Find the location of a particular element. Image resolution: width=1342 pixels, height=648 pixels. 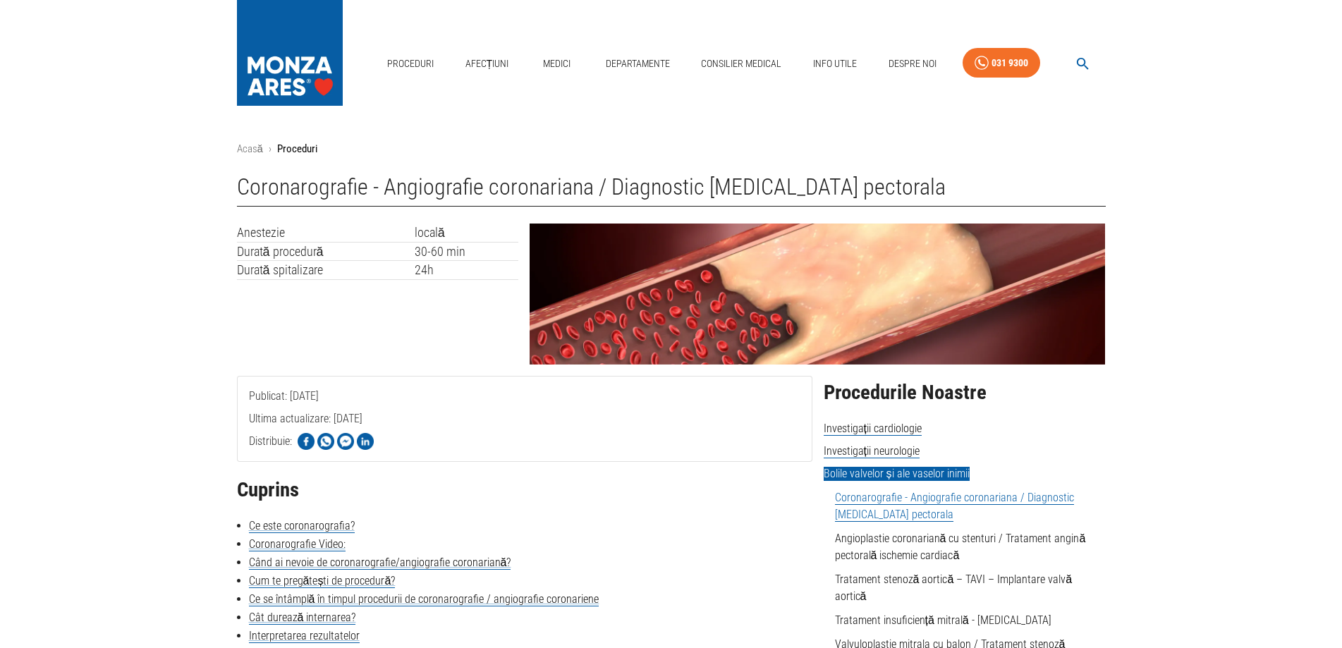

nav: breadcrumb is located at coordinates (671, 149).